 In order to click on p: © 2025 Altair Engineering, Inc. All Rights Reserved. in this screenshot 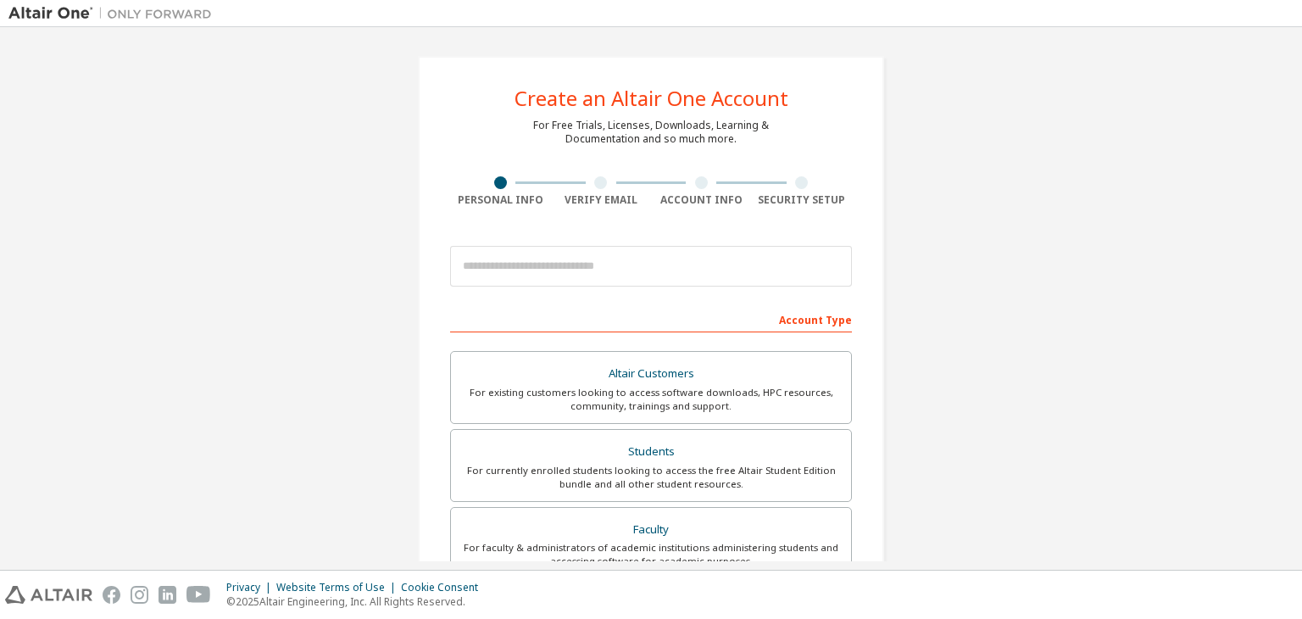, I will do `click(357, 601)`.